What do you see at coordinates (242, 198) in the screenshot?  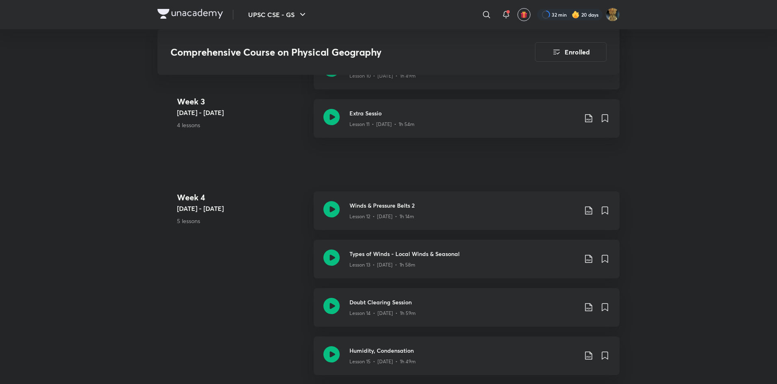 I see `h4: Week 4` at bounding box center [242, 198].